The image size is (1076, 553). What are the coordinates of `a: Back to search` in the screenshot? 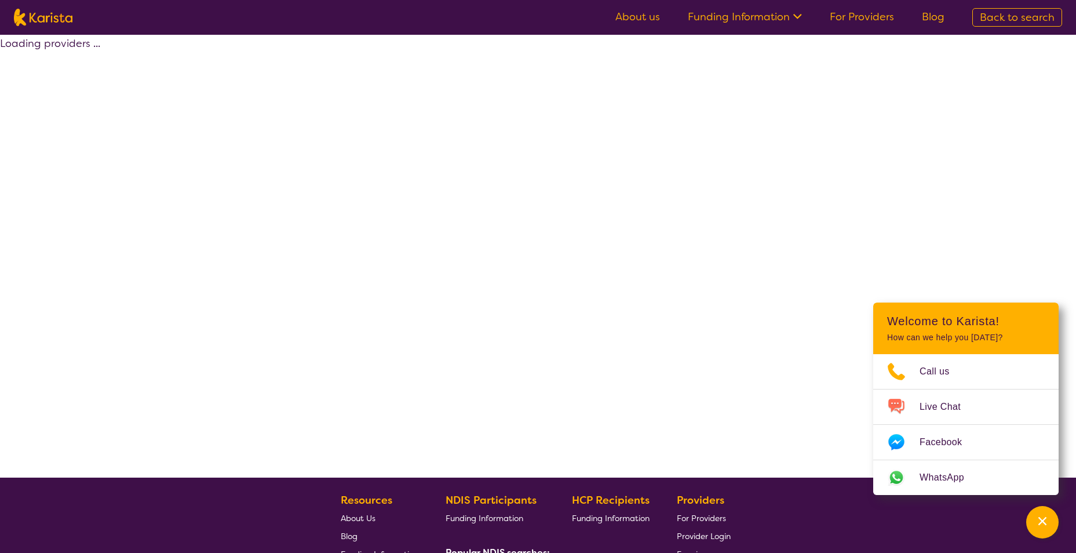 It's located at (1017, 17).